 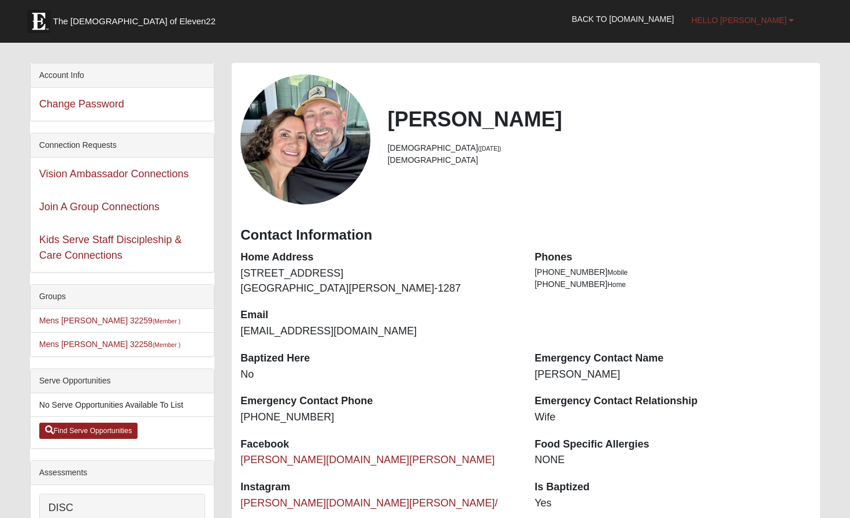 I want to click on dd: Yes, so click(x=672, y=504).